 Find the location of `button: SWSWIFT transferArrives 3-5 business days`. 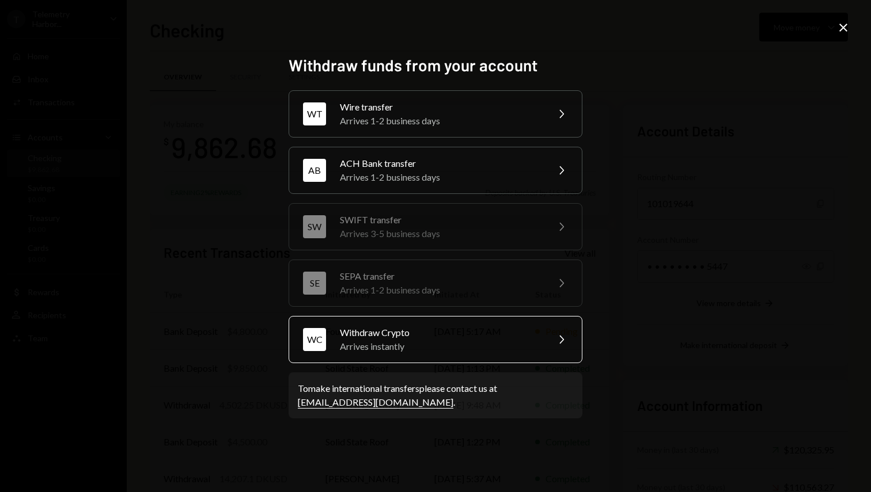

button: SWSWIFT transferArrives 3-5 business days is located at coordinates (435, 227).